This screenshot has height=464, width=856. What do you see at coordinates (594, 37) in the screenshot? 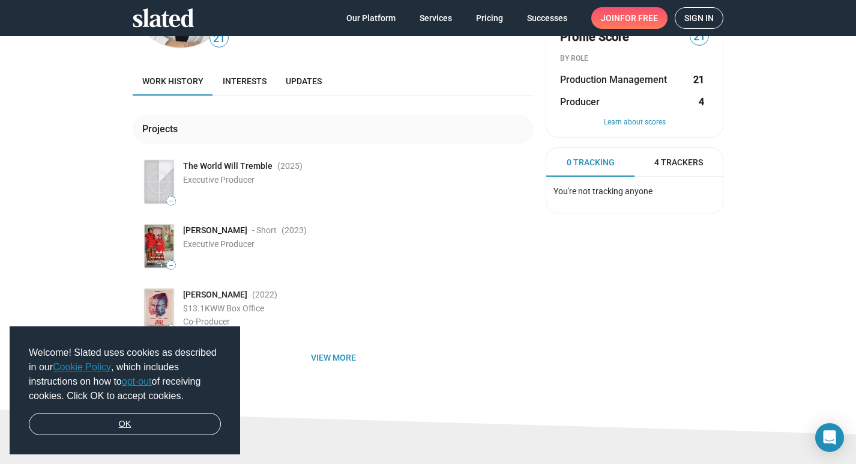
I see `span: Profile Score` at bounding box center [594, 37].